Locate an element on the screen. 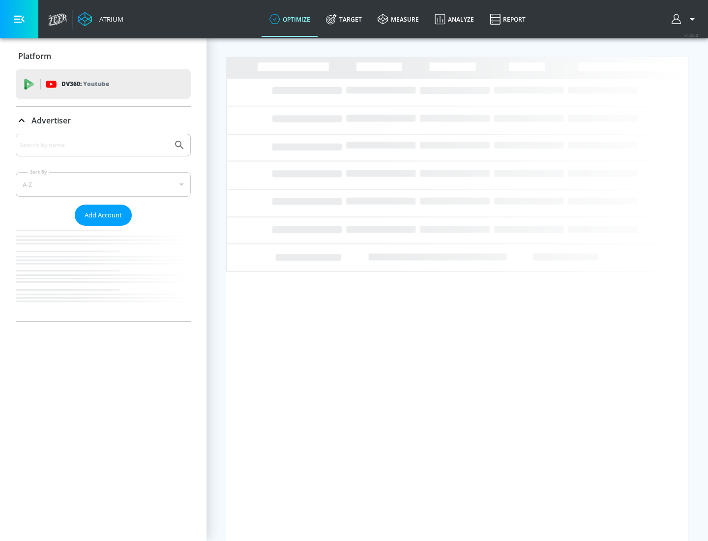 This screenshot has width=708, height=541. a: Target is located at coordinates (344, 19).